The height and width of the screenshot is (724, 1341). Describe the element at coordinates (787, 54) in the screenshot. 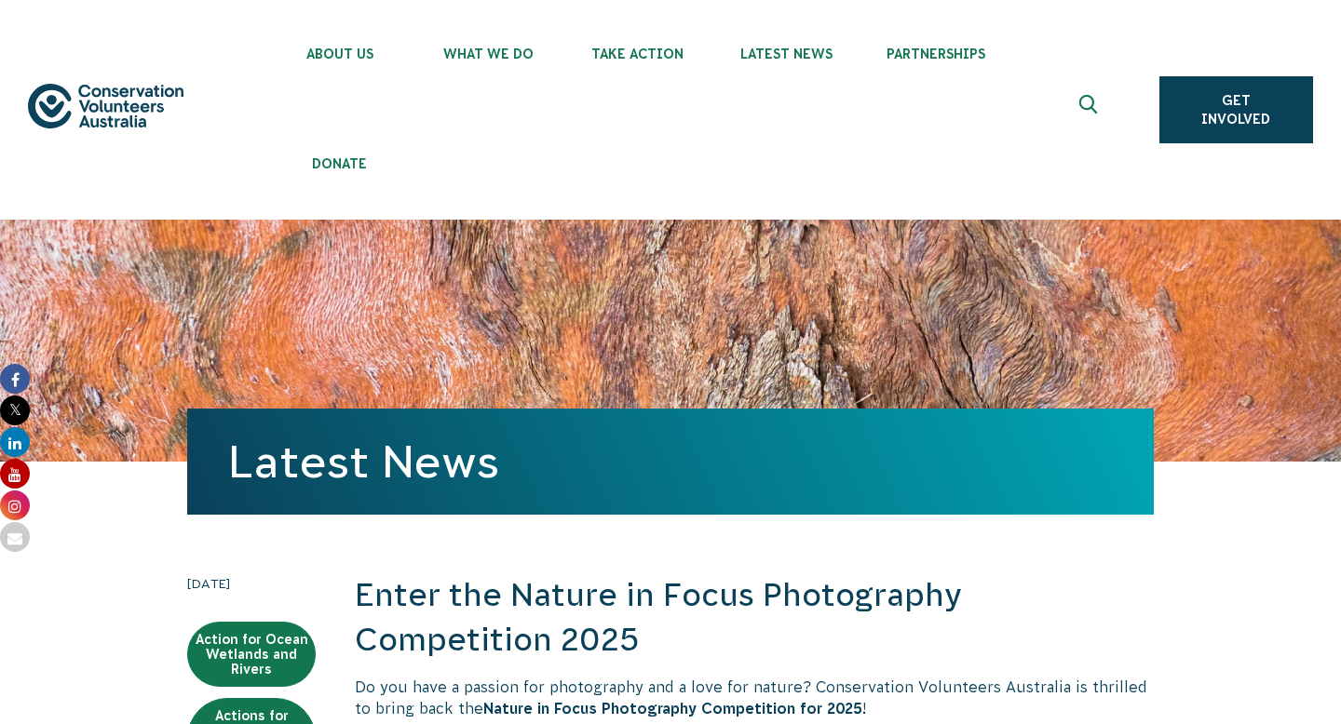

I see `span: Latest News` at that location.